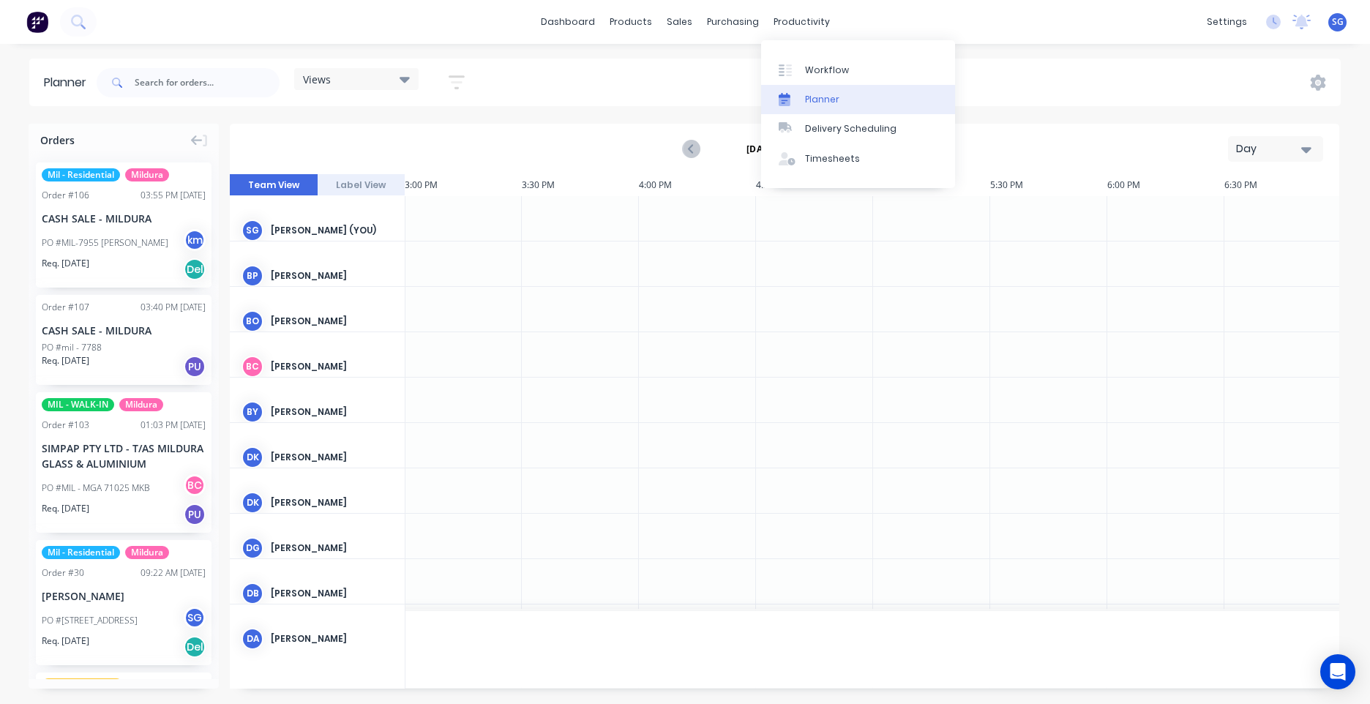 The height and width of the screenshot is (704, 1370). Describe the element at coordinates (124, 456) in the screenshot. I see `div: SIMPAP PTY LTD - T/AS MILDURA GLASS & ALUMINIUM` at that location.